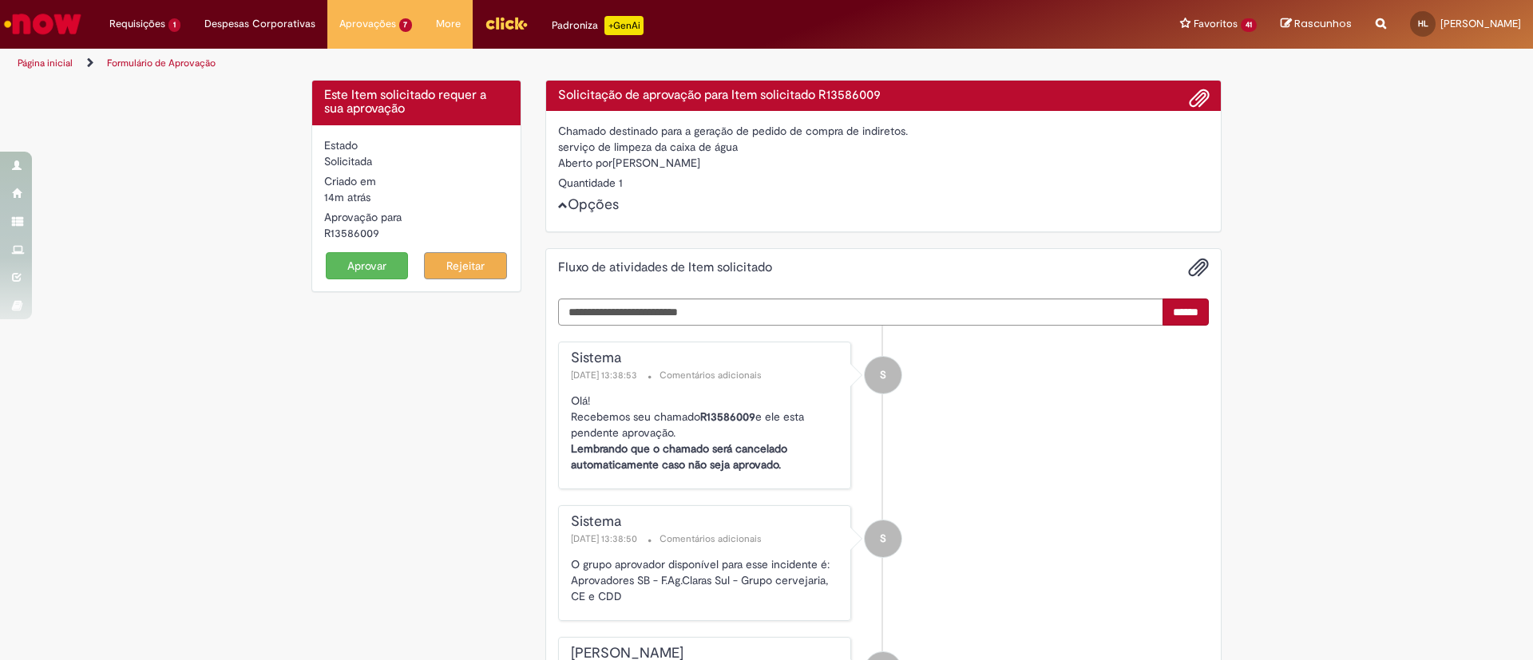 Image resolution: width=1533 pixels, height=660 pixels. I want to click on label: Criado em, so click(350, 181).